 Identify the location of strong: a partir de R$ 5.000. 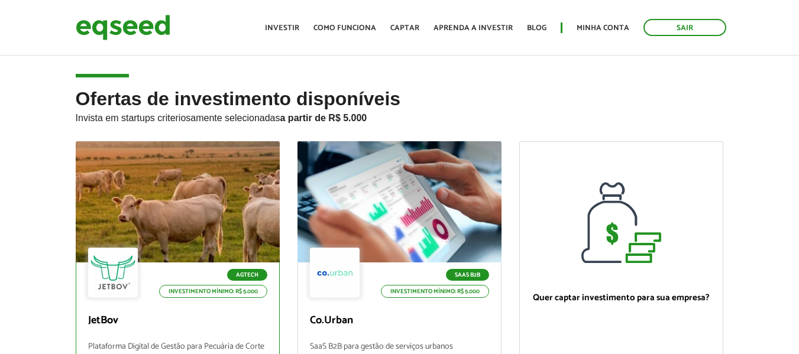
(324, 118).